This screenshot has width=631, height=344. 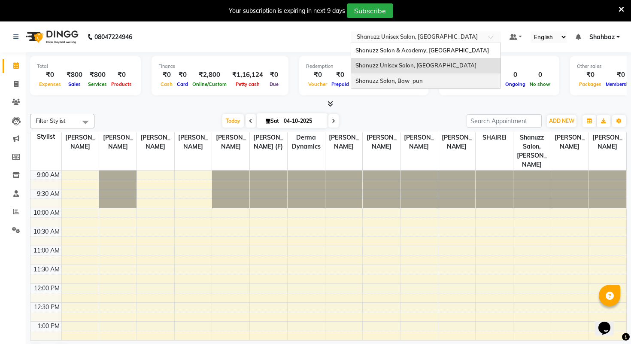 What do you see at coordinates (340, 84) in the screenshot?
I see `span: Prepaid` at bounding box center [340, 84].